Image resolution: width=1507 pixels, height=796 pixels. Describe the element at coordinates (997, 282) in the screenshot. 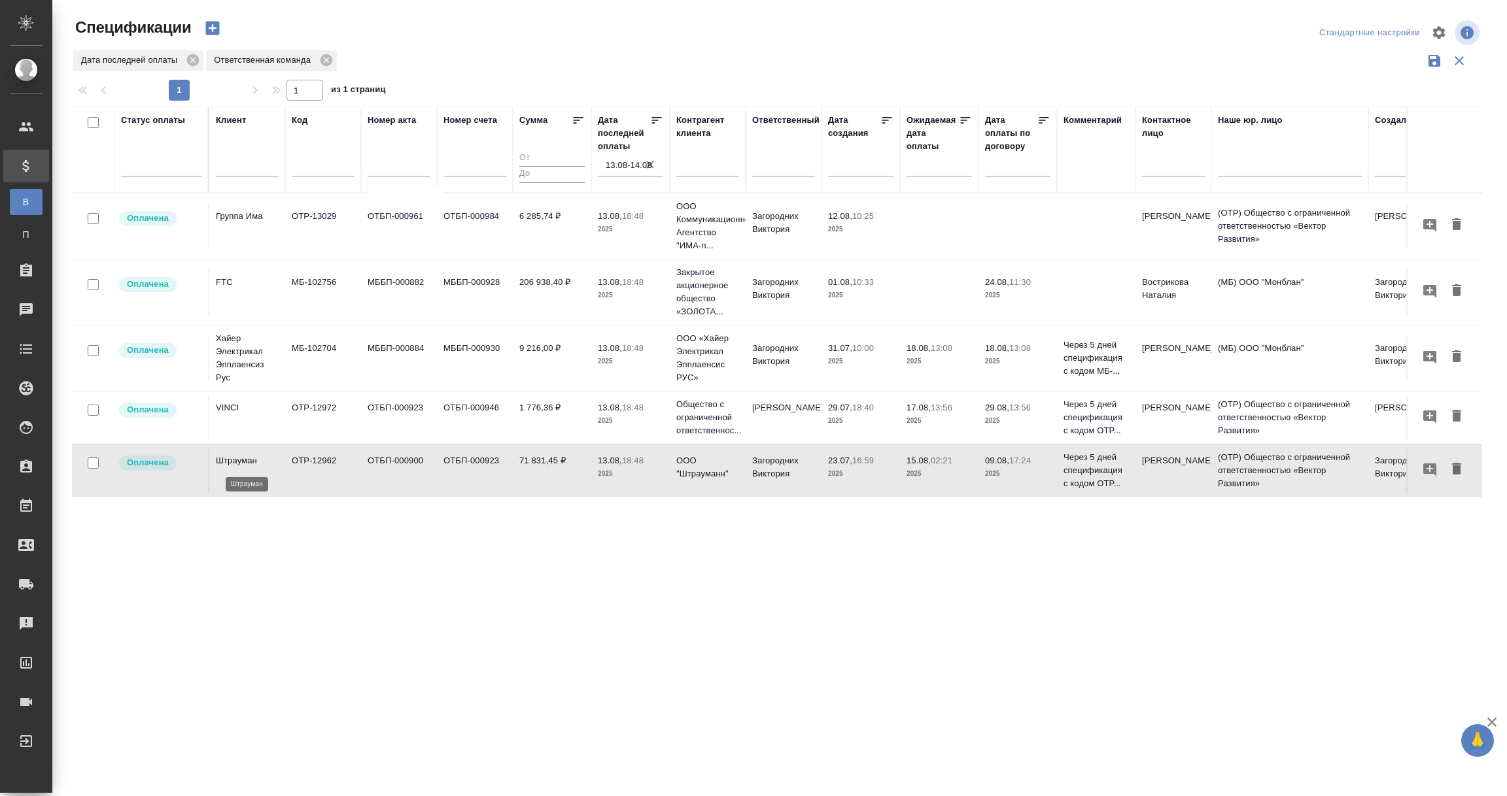

I see `p: 24.08,` at that location.